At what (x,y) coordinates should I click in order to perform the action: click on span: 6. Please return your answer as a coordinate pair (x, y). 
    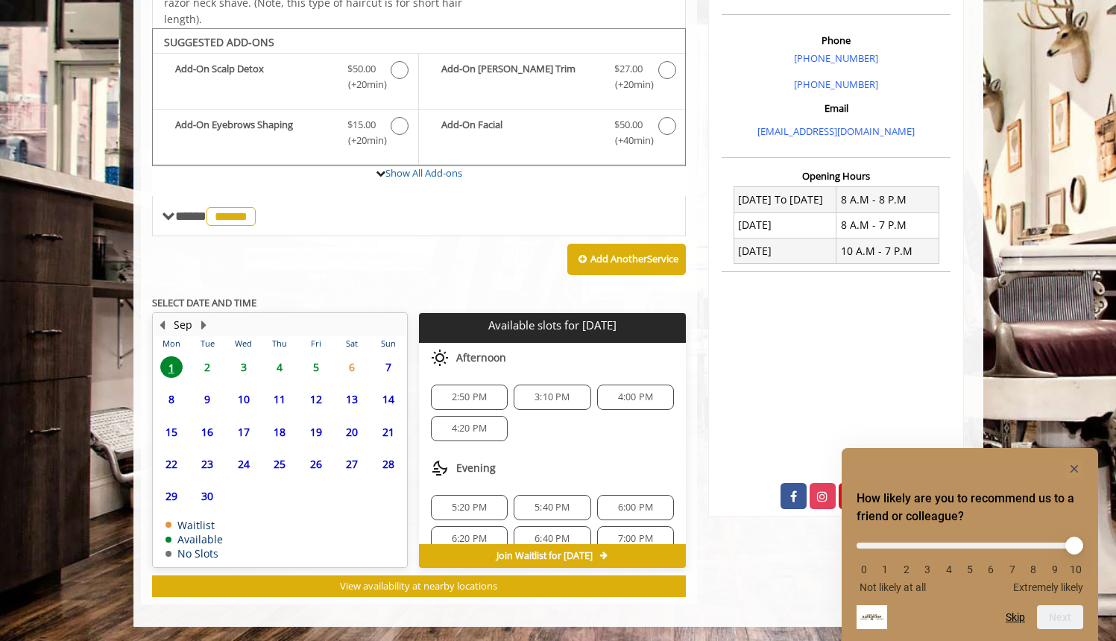
    Looking at the image, I should click on (352, 367).